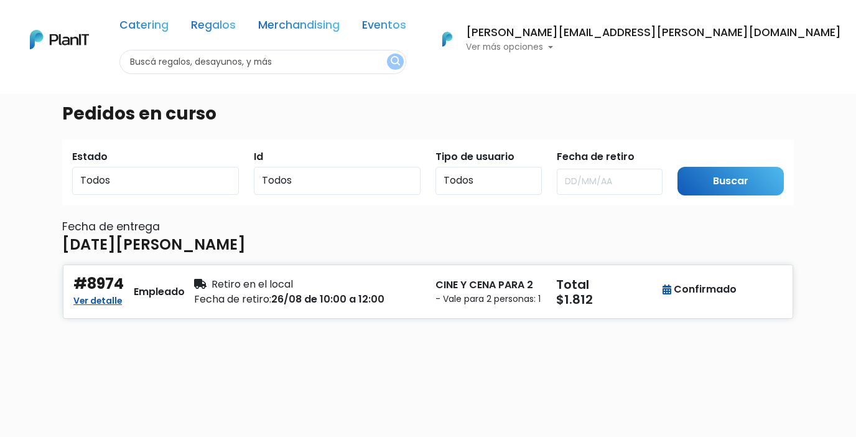 The image size is (856, 437). Describe the element at coordinates (699, 289) in the screenshot. I see `div: Confirmado` at that location.